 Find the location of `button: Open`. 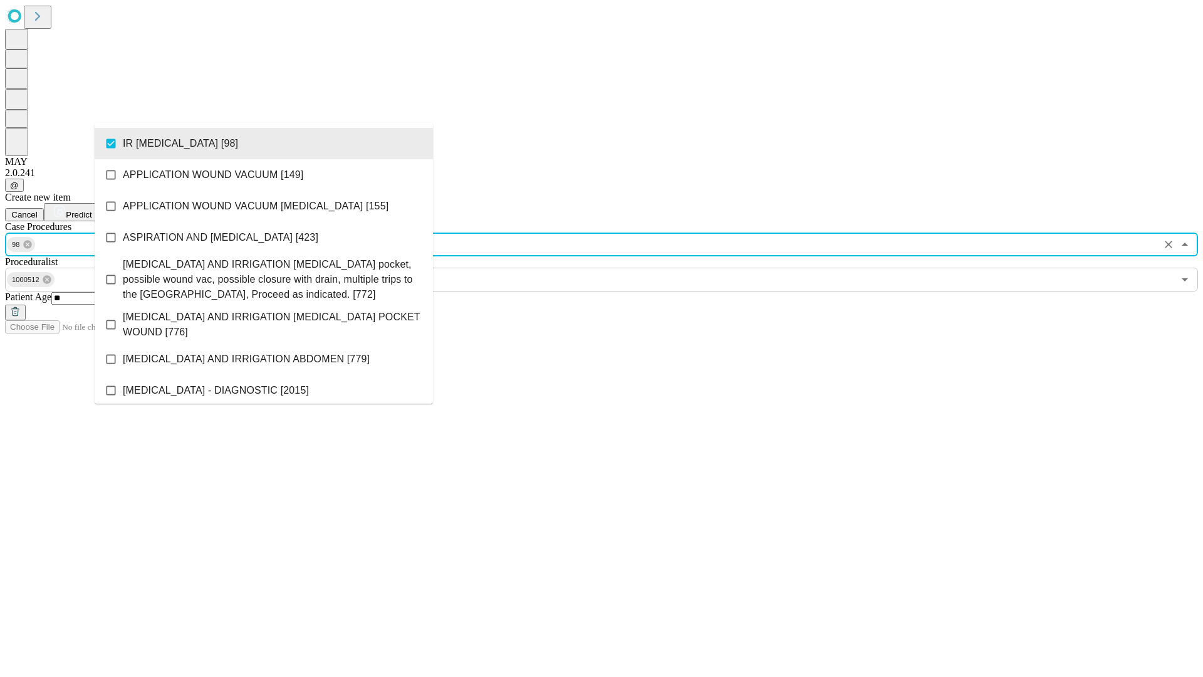

button: Open is located at coordinates (1185, 279).